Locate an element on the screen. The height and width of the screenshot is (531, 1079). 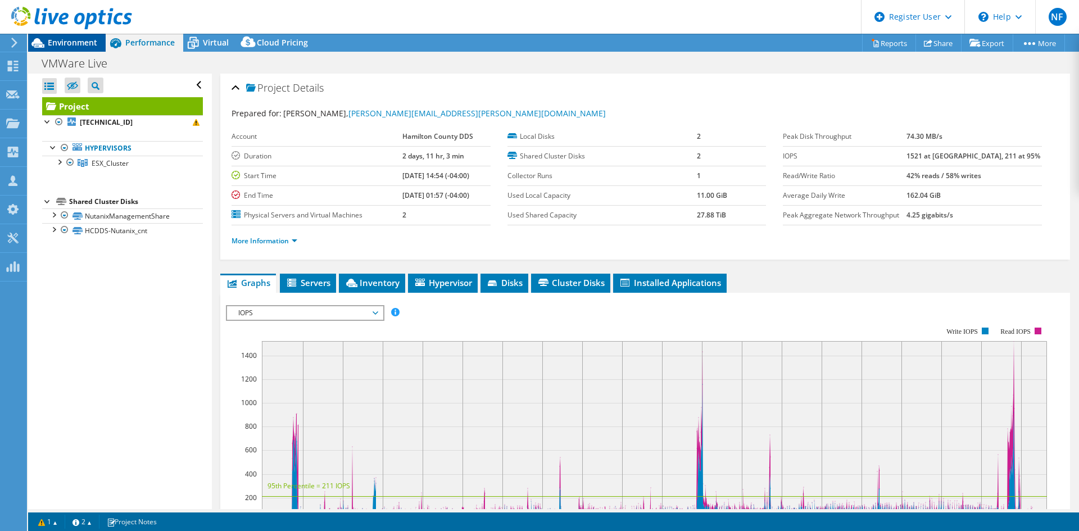
text: 800 is located at coordinates (251, 426).